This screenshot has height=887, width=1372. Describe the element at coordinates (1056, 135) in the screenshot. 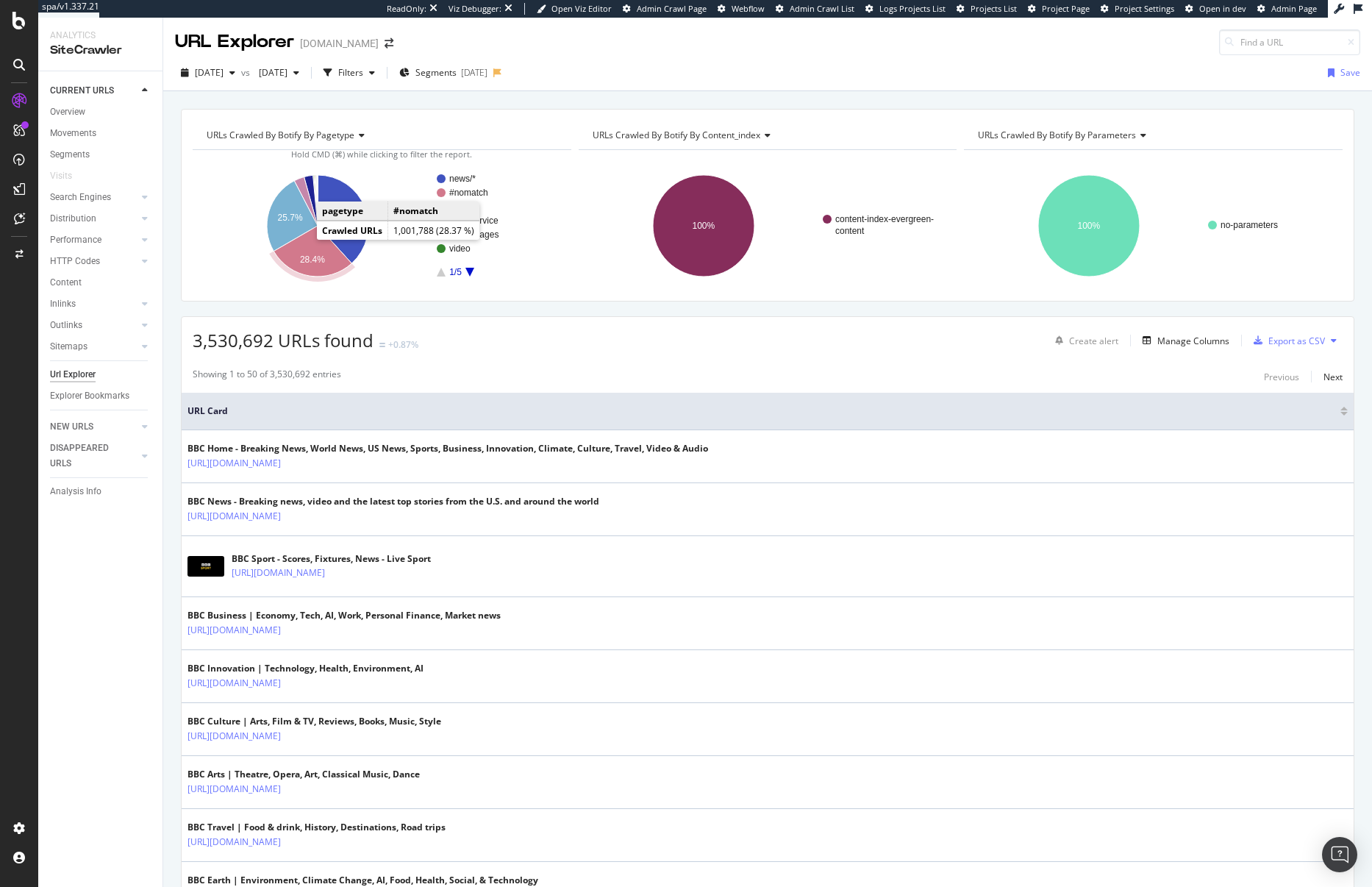

I see `span: URLs Crawled By Botify By parameters` at that location.